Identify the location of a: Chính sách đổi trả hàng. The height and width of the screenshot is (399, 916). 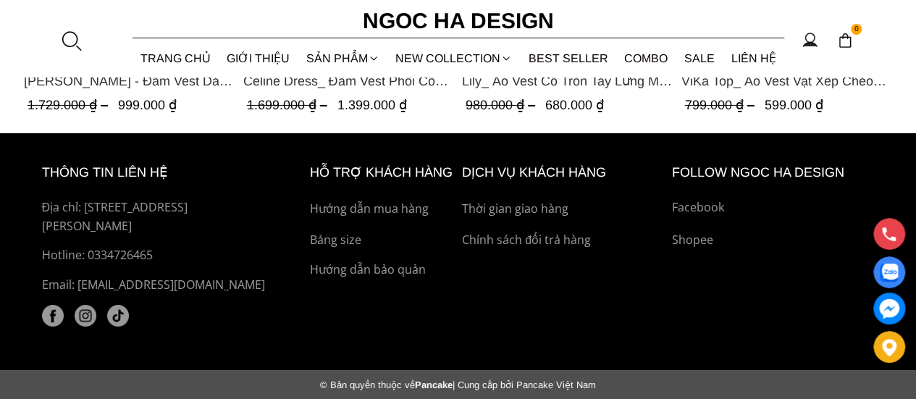
(564, 240).